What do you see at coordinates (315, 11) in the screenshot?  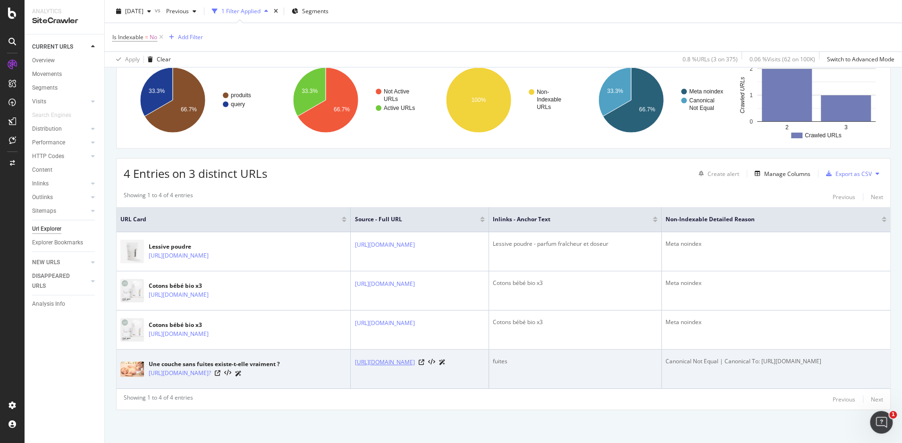 I see `span: Segments` at bounding box center [315, 11].